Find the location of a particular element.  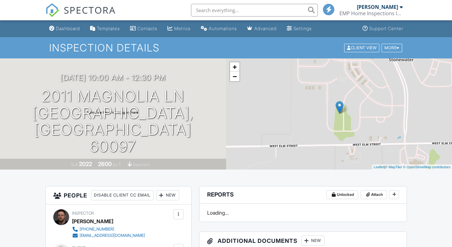

a: Zoom in is located at coordinates (235, 67).